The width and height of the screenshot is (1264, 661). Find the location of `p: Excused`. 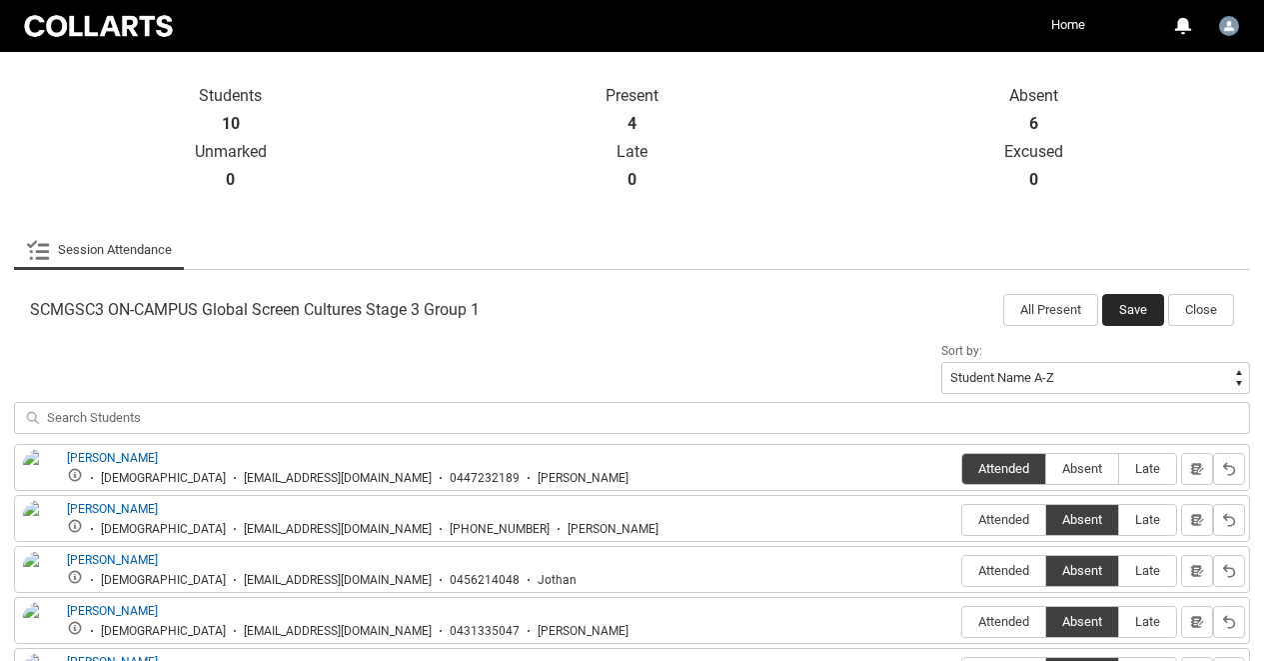

p: Excused is located at coordinates (1033, 152).